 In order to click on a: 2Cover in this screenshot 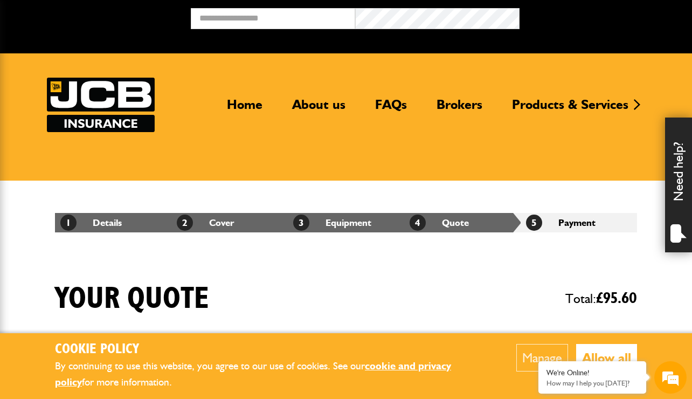, I will do `click(205, 222)`.